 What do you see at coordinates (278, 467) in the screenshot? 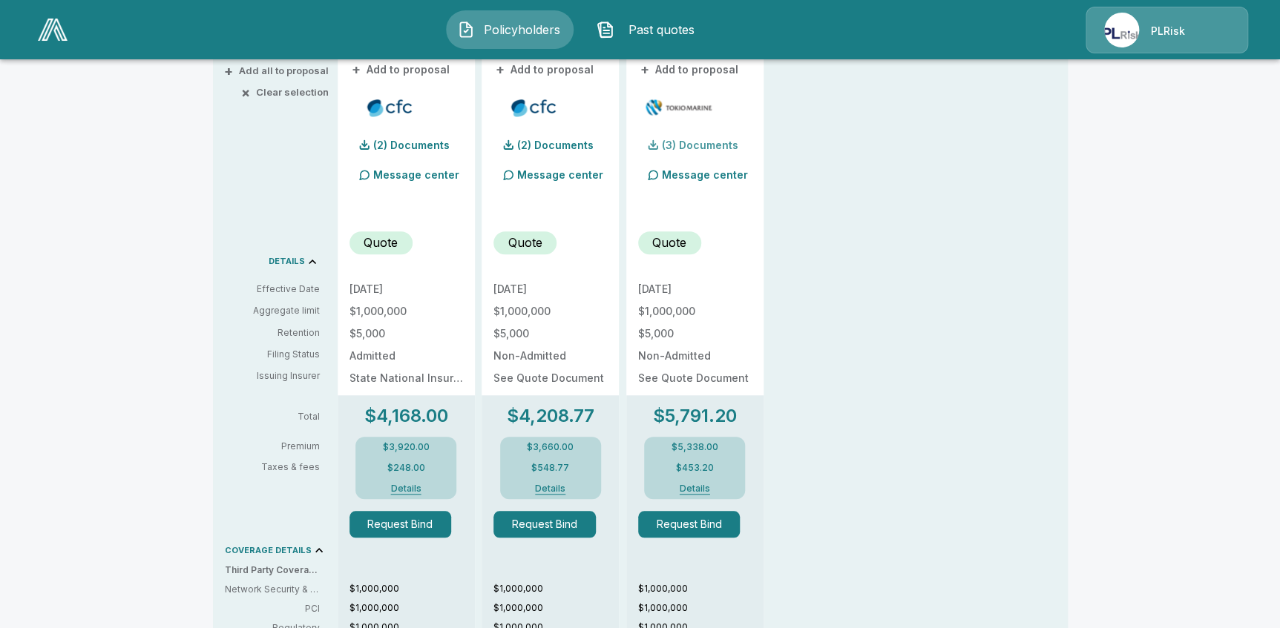
I see `p: Taxes & fees` at bounding box center [278, 467].